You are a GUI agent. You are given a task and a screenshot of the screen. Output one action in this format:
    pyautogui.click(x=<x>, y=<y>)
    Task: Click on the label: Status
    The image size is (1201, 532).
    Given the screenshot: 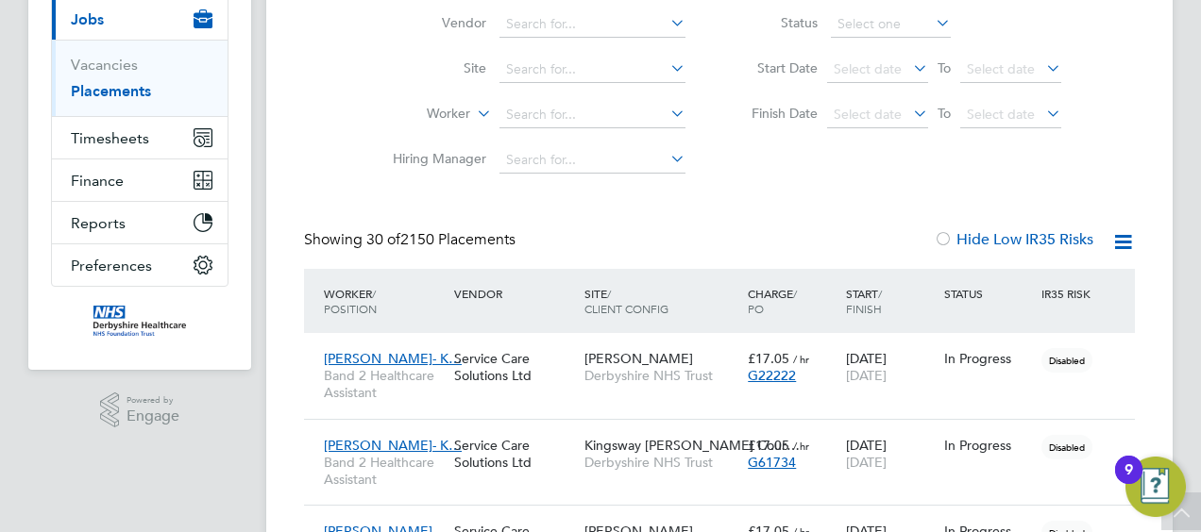 What is the action you would take?
    pyautogui.click(x=775, y=23)
    